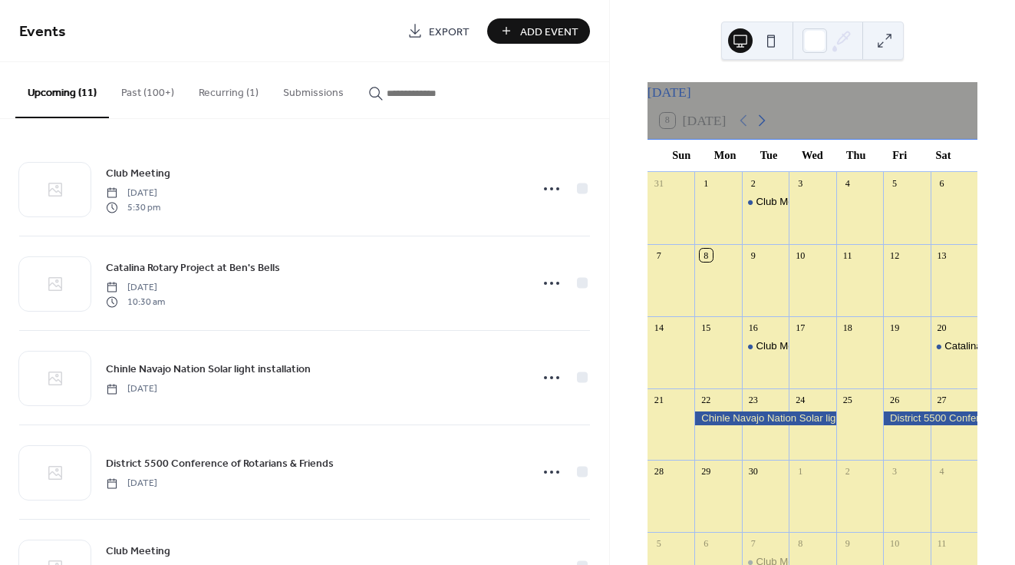  What do you see at coordinates (42, 31) in the screenshot?
I see `span: Events` at bounding box center [42, 31].